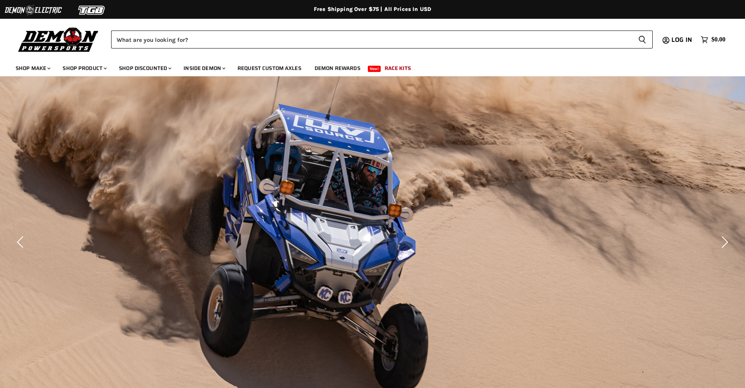 The height and width of the screenshot is (388, 745). What do you see at coordinates (33, 10) in the screenshot?
I see `img: Demon Electric Logo 2` at bounding box center [33, 10].